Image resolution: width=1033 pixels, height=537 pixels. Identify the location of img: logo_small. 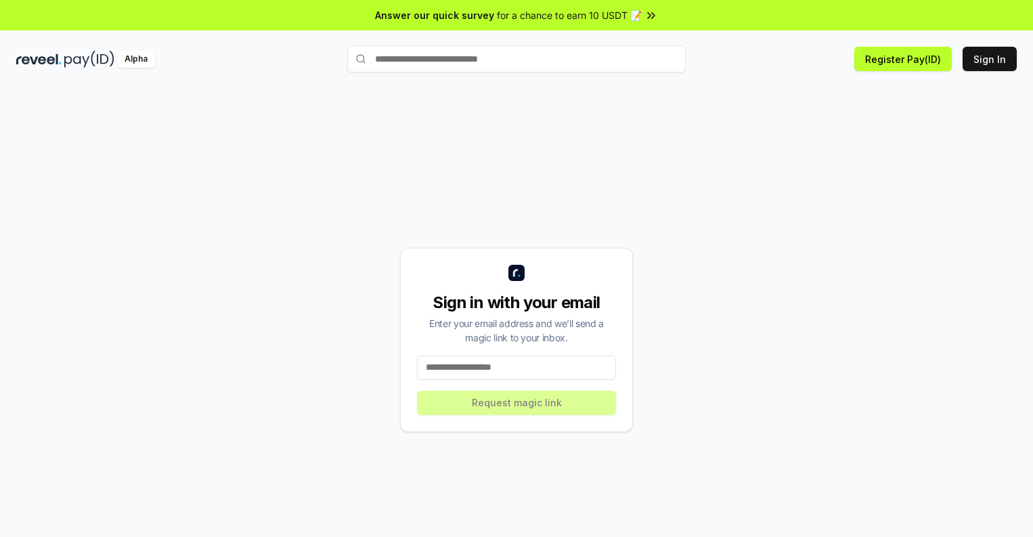
(516, 273).